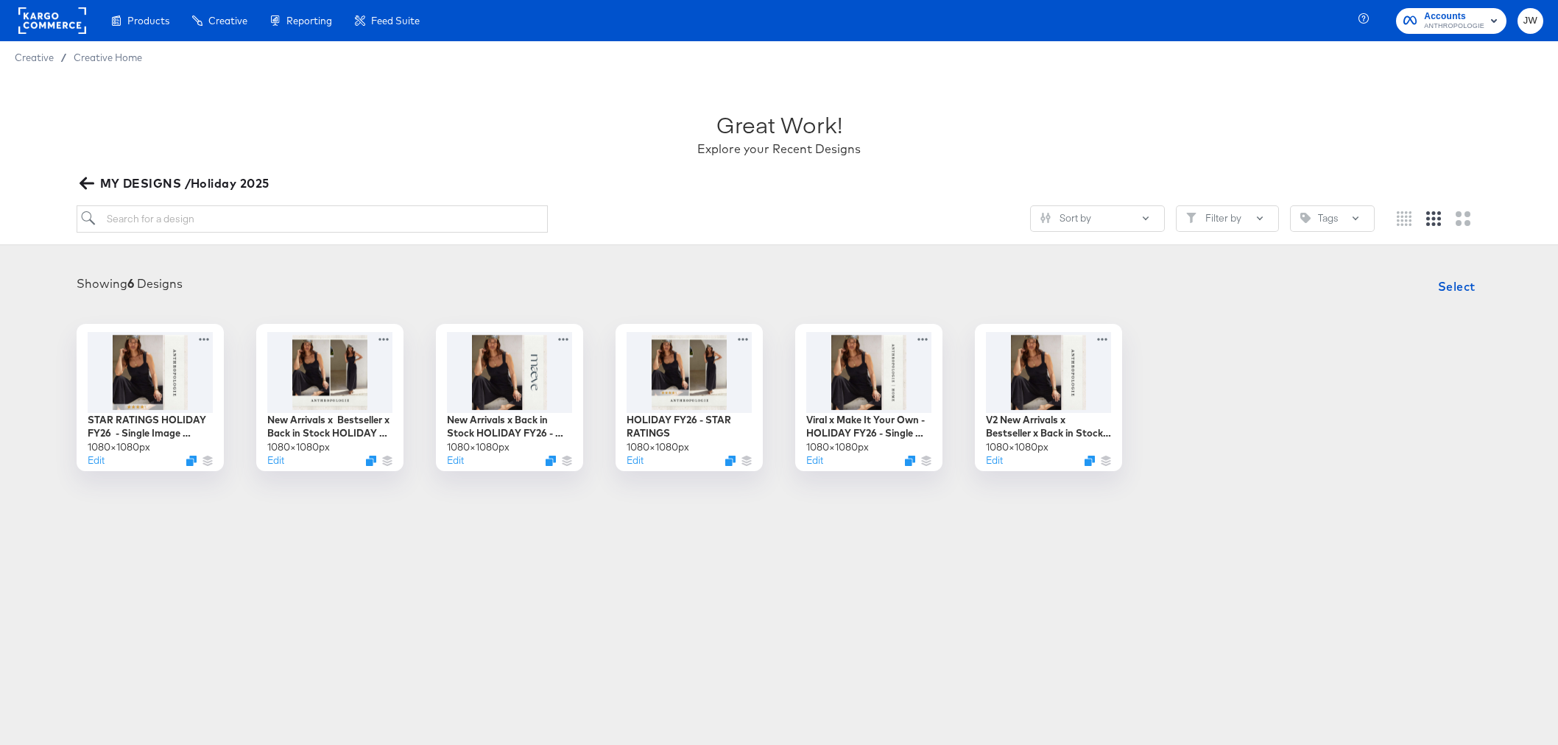 Image resolution: width=1558 pixels, height=745 pixels. I want to click on strong: 6, so click(130, 284).